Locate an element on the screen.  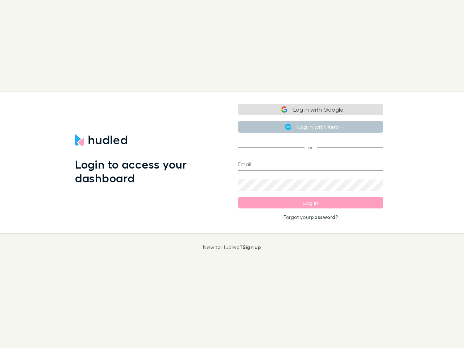
span: or is located at coordinates (311, 147).